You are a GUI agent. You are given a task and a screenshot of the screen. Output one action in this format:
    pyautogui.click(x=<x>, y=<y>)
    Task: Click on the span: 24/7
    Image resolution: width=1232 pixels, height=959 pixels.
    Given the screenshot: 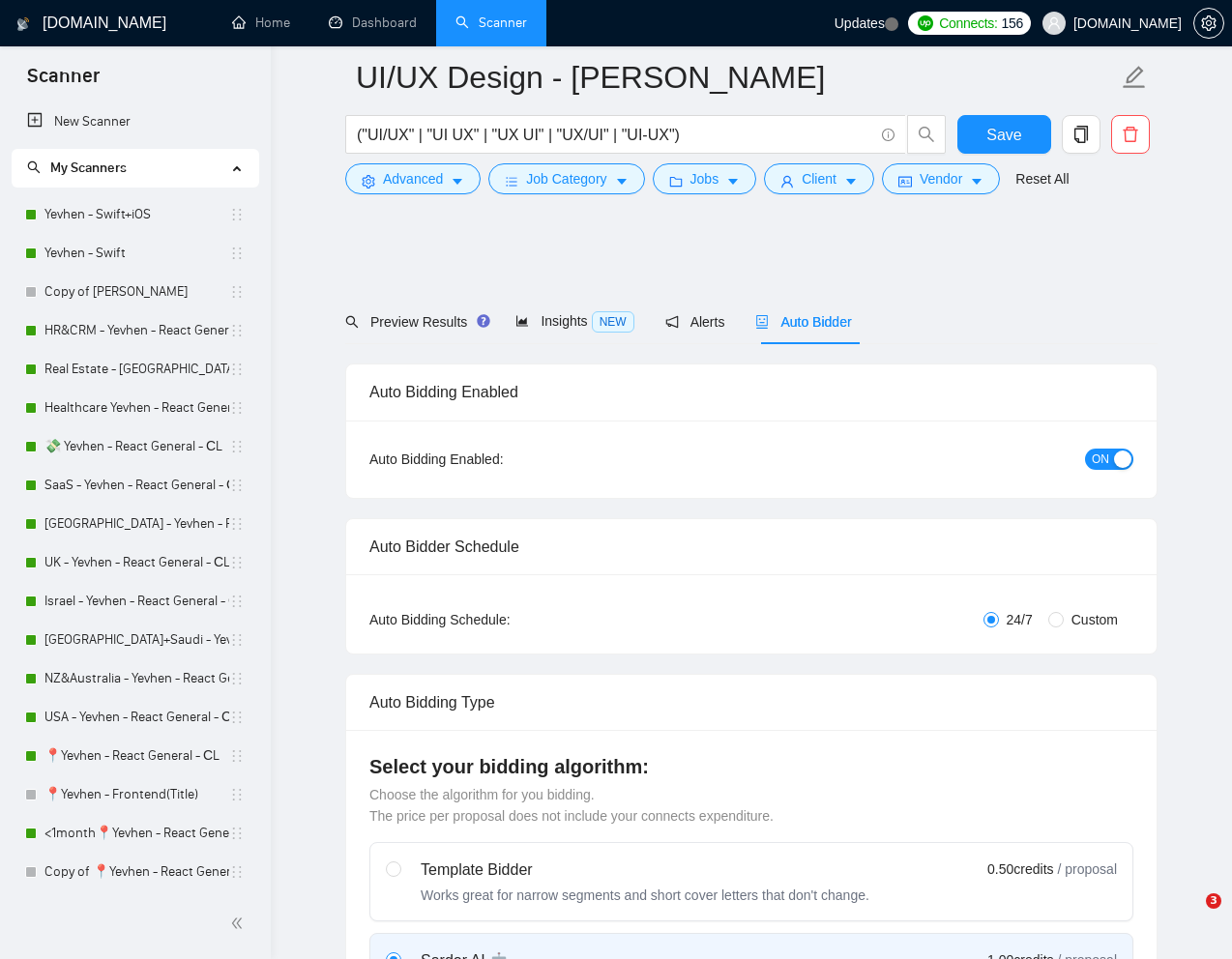 What is the action you would take?
    pyautogui.click(x=1019, y=619)
    